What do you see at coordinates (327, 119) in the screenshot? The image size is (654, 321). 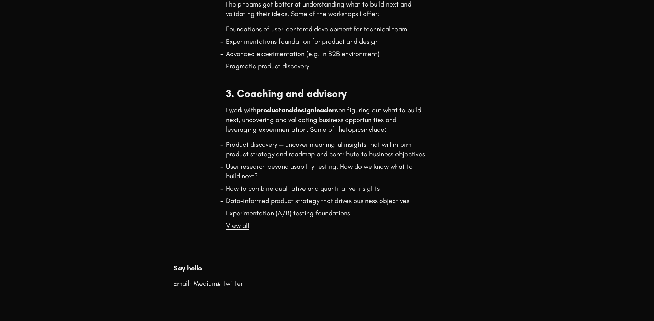 I see `p: I work with on figuring out what to build next, uncovering and validating business opportunities ...` at bounding box center [327, 119].